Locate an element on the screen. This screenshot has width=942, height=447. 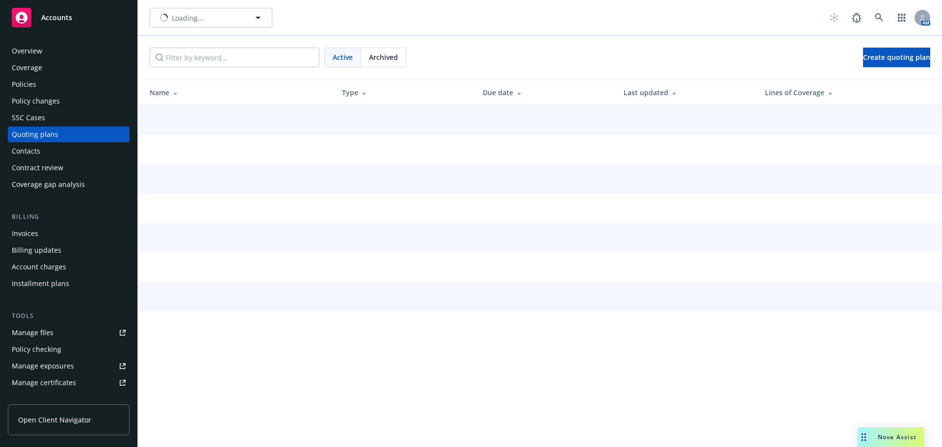
div: Manage exposures is located at coordinates (43, 366).